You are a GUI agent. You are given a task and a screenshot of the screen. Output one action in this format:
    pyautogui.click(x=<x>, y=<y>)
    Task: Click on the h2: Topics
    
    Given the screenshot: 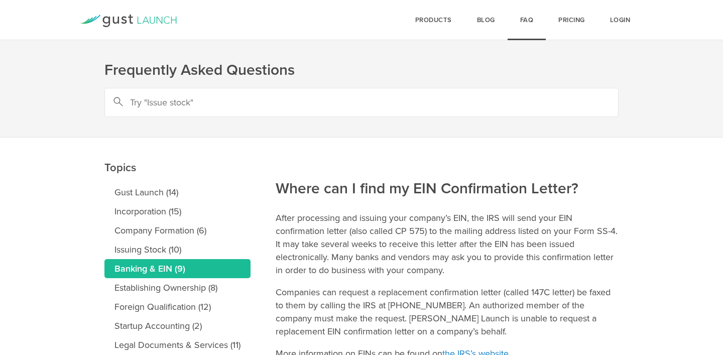 What is the action you would take?
    pyautogui.click(x=177, y=134)
    